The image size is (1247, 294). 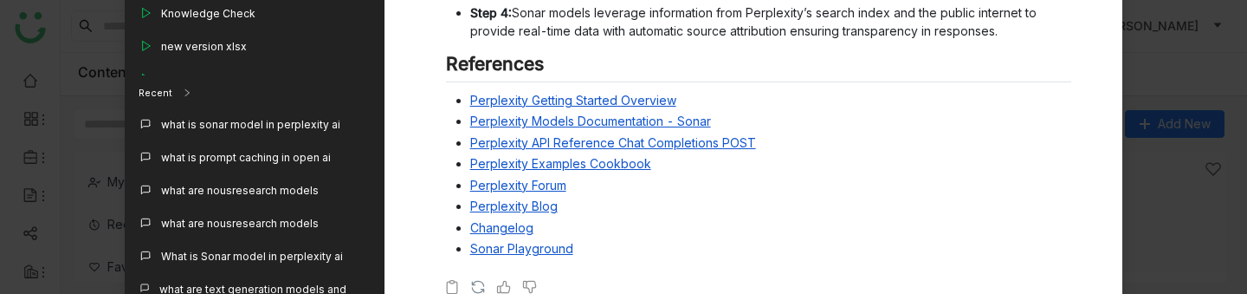 What do you see at coordinates (491, 12) in the screenshot?
I see `strong: Step 4:` at bounding box center [491, 12].